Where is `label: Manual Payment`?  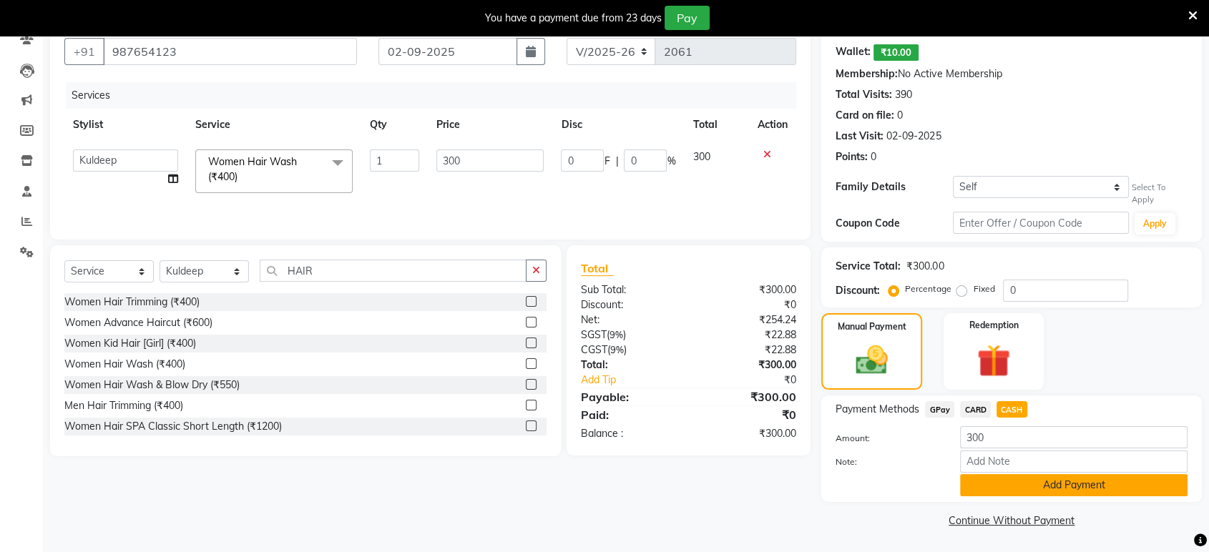
label: Manual Payment is located at coordinates (872, 327).